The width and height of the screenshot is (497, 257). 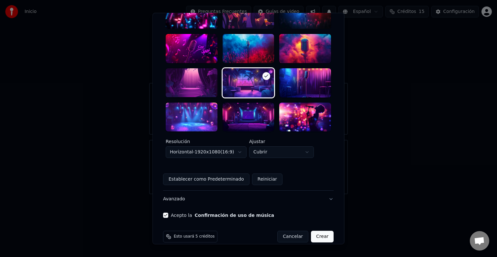 What do you see at coordinates (267, 179) in the screenshot?
I see `button: Reiniciar` at bounding box center [267, 179].